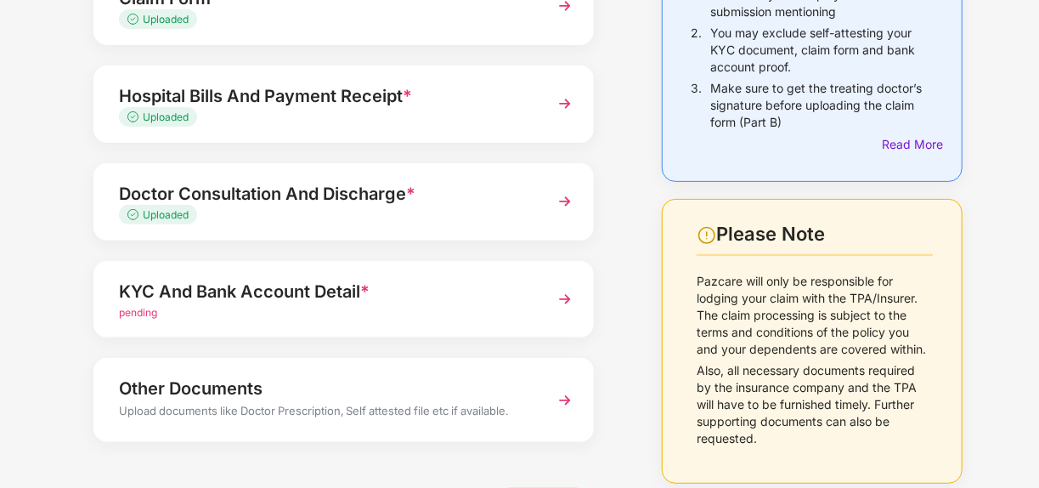 The height and width of the screenshot is (488, 1039). I want to click on div: Please Note, so click(825, 234).